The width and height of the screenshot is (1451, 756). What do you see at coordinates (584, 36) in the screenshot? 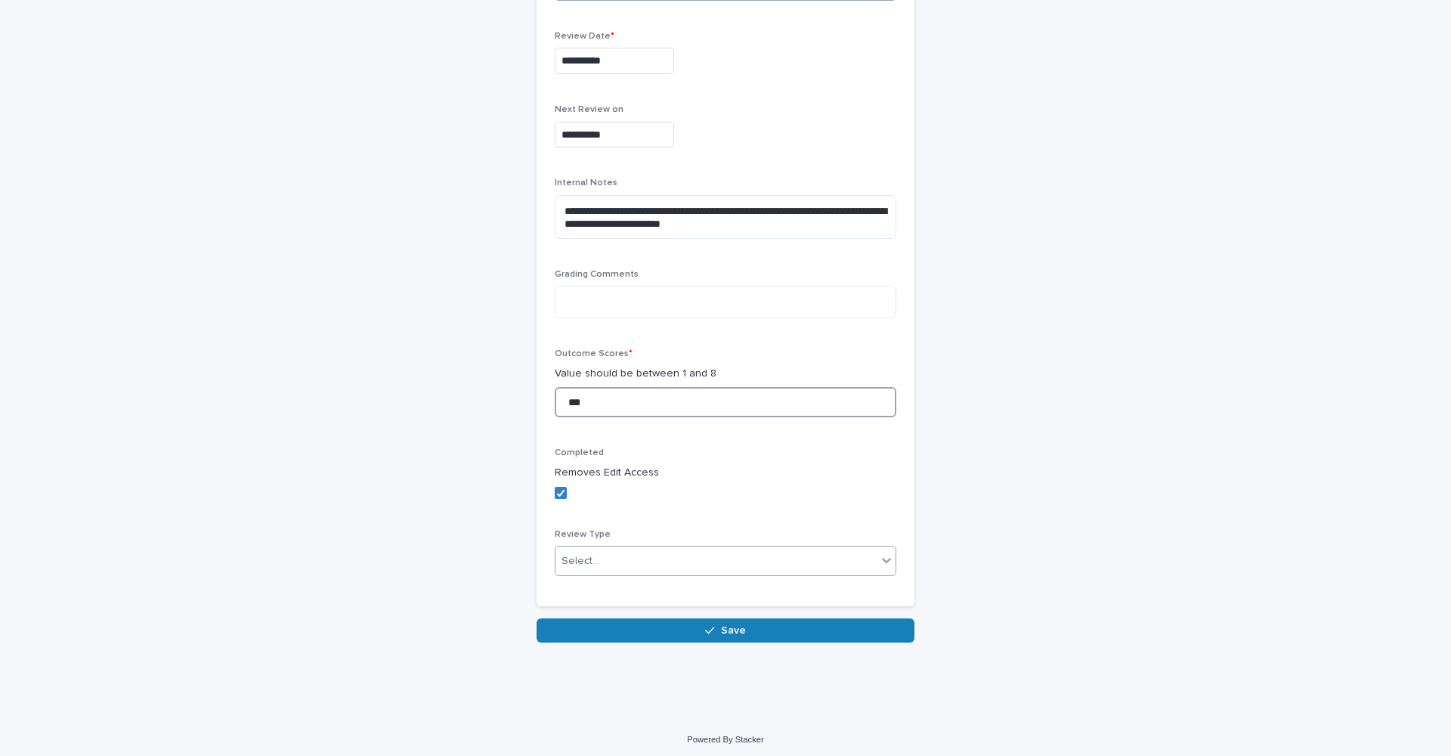
I see `span: Review Date` at bounding box center [584, 36].